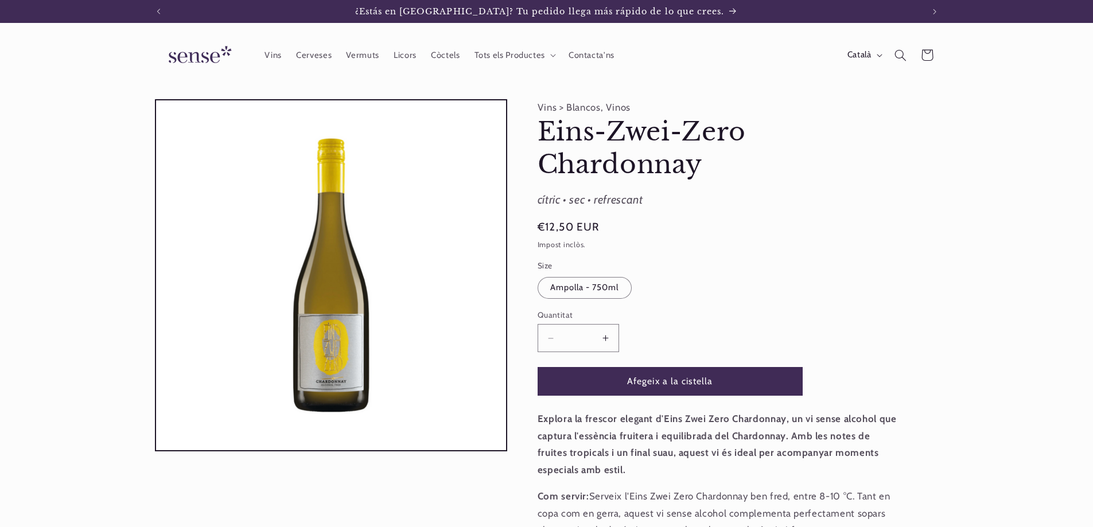  Describe the element at coordinates (718, 200) in the screenshot. I see `div: cítric • sec • refrescant` at that location.